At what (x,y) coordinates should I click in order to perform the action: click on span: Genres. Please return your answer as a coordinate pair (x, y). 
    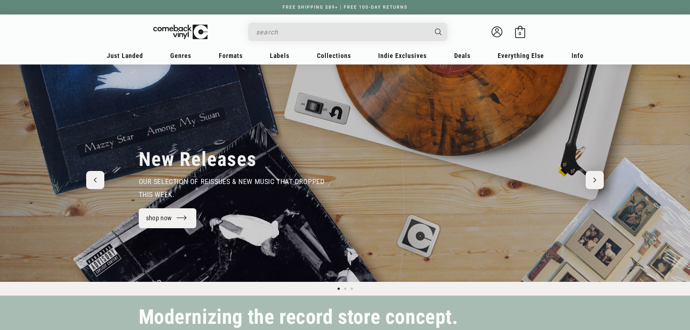
    Looking at the image, I should click on (181, 55).